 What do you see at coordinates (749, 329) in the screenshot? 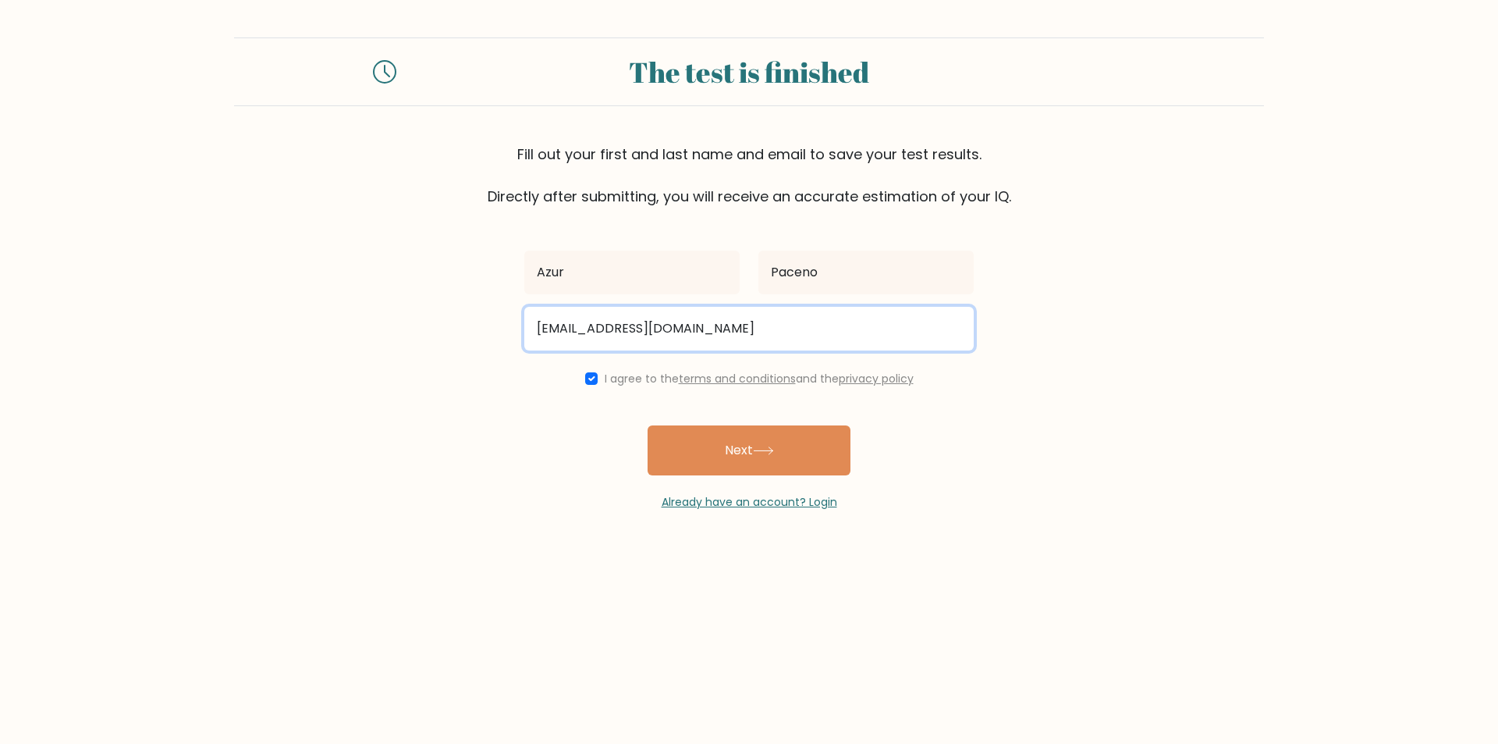
I see `input: Email` at bounding box center [749, 329].